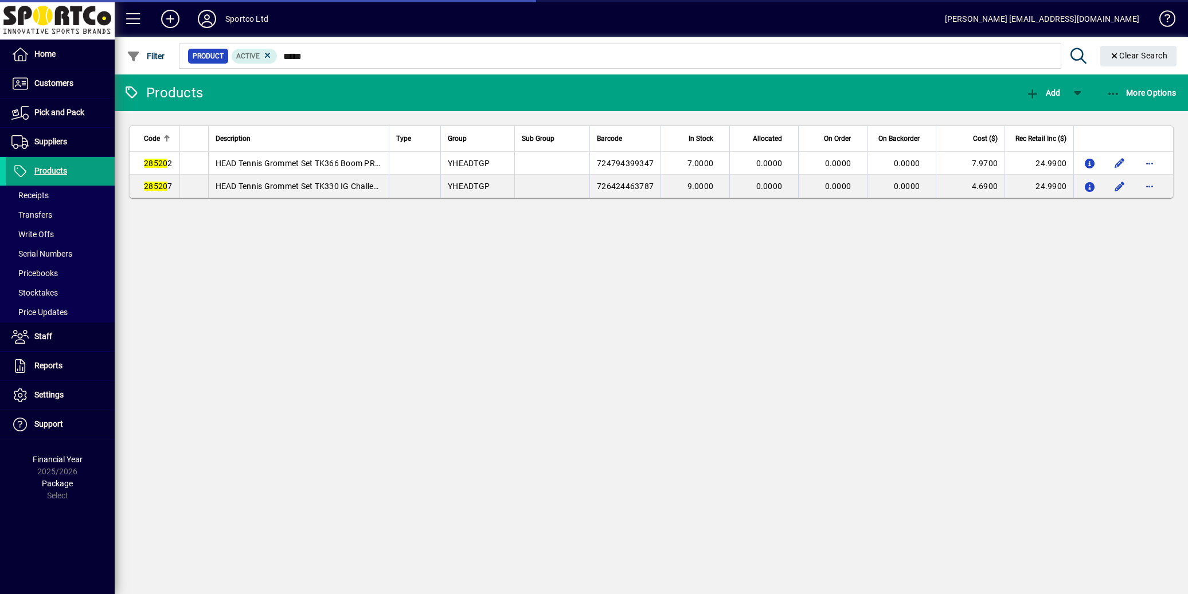  What do you see at coordinates (50, 142) in the screenshot?
I see `span: Suppliers` at bounding box center [50, 142].